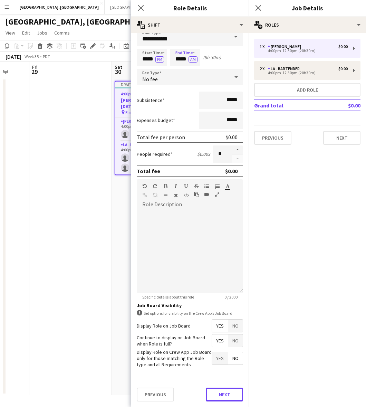 This screenshot has height=407, width=366. What do you see at coordinates (197, 186) in the screenshot?
I see `button: Strikethrough` at bounding box center [197, 186].